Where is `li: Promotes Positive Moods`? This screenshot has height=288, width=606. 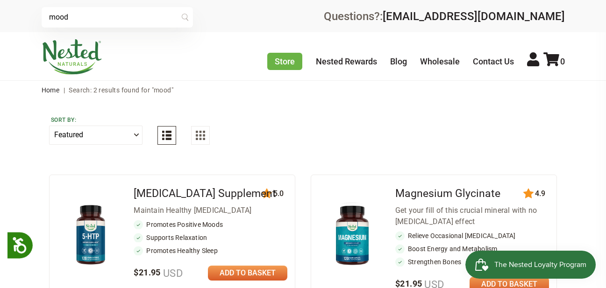
li: Promotes Positive Moods is located at coordinates (210, 225).